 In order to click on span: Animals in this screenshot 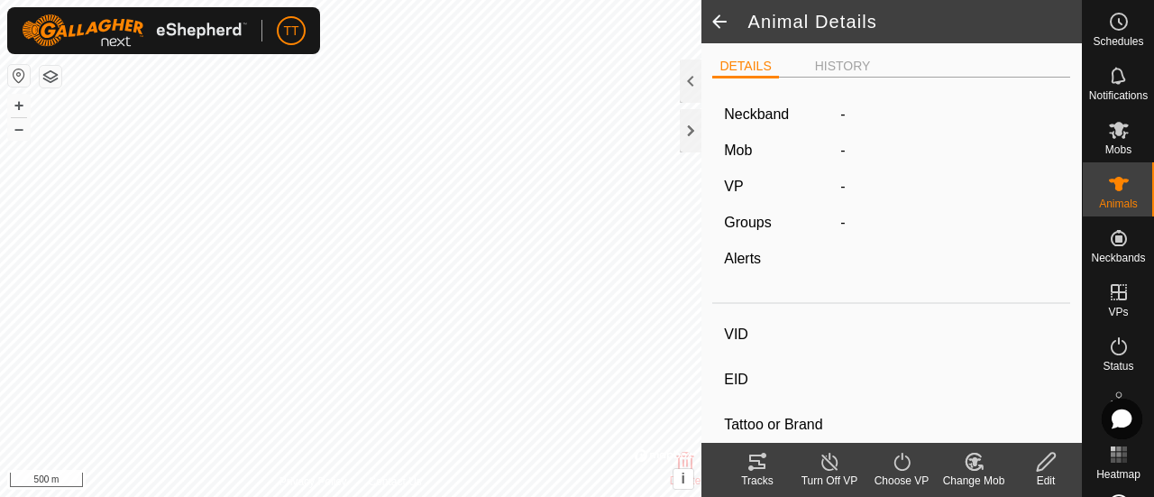, I will do `click(1118, 204)`.